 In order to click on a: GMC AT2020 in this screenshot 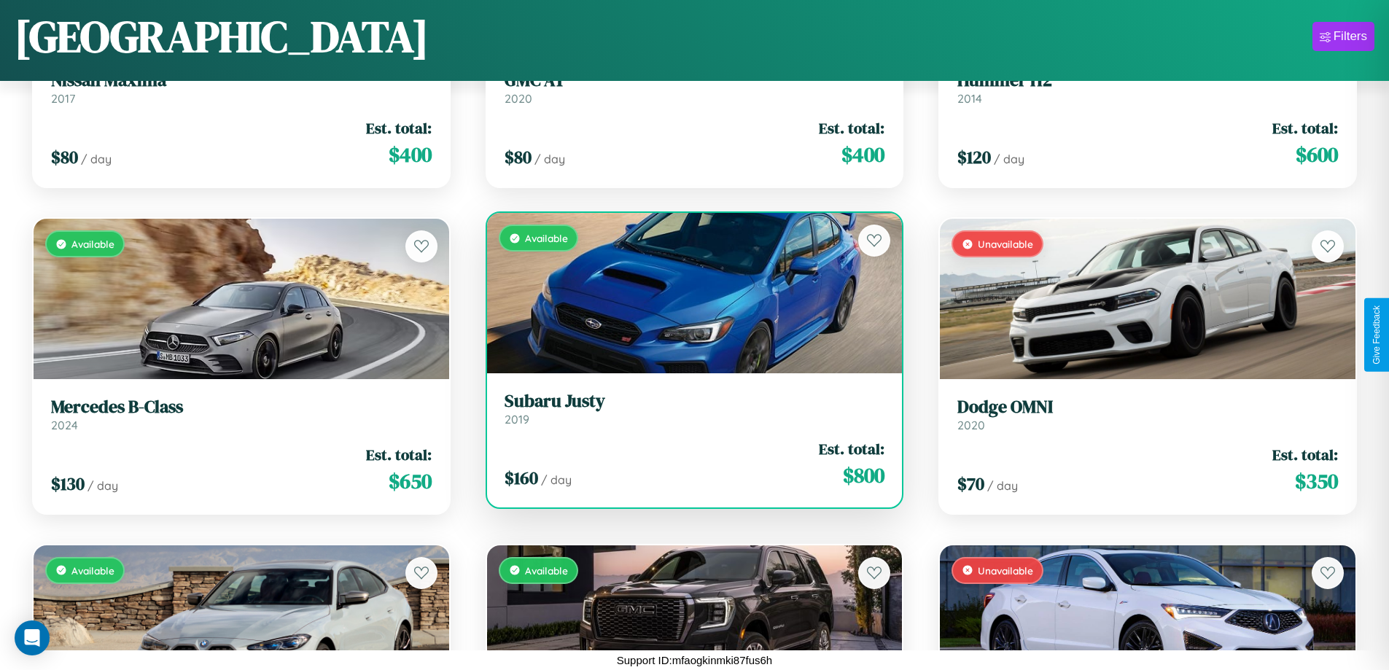, I will do `click(695, 88)`.